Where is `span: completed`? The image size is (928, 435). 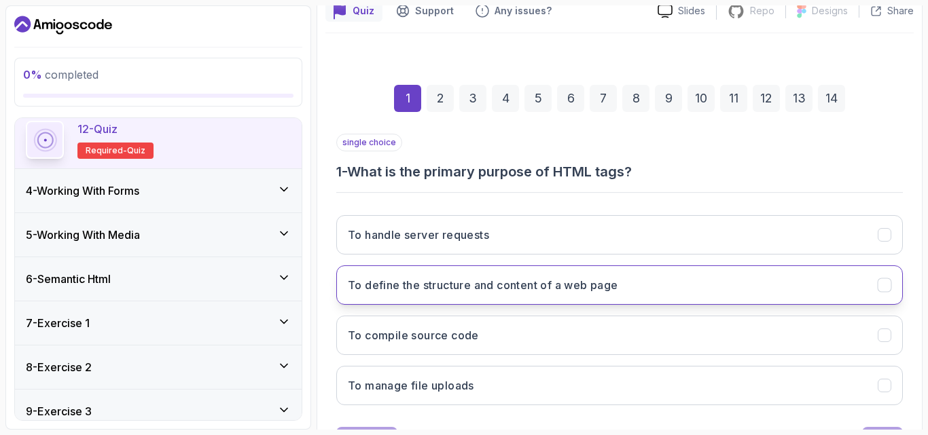
span: completed is located at coordinates (60, 75).